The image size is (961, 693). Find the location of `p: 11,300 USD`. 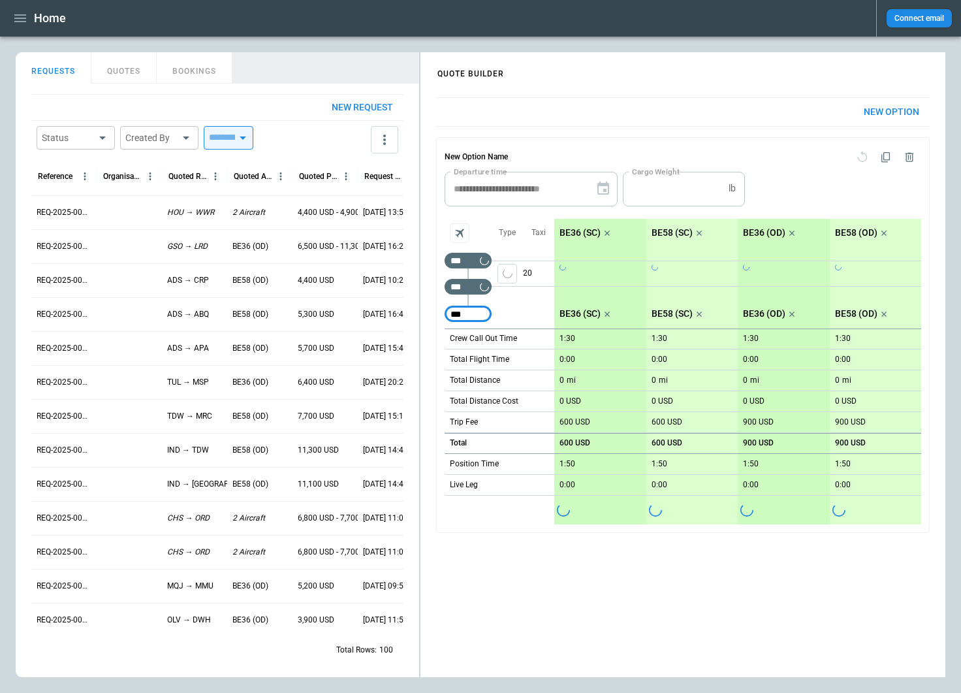

p: 11,300 USD is located at coordinates (318, 450).